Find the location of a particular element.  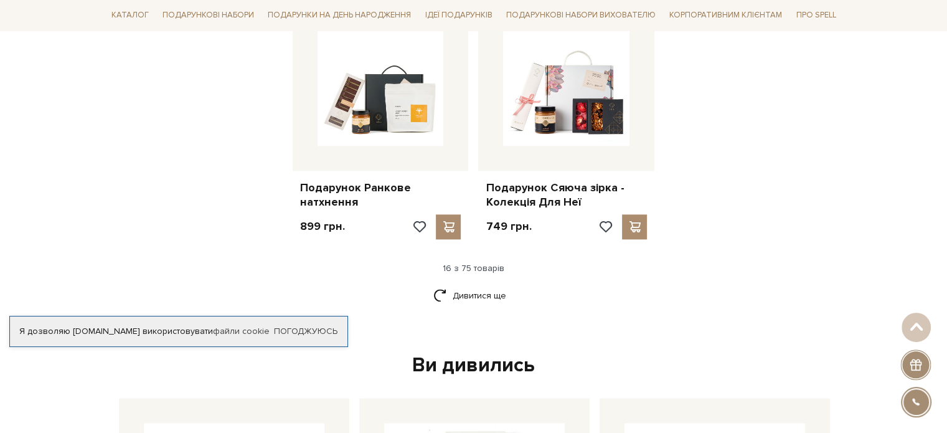

a: Подарункові набори вихователю is located at coordinates (581, 16).